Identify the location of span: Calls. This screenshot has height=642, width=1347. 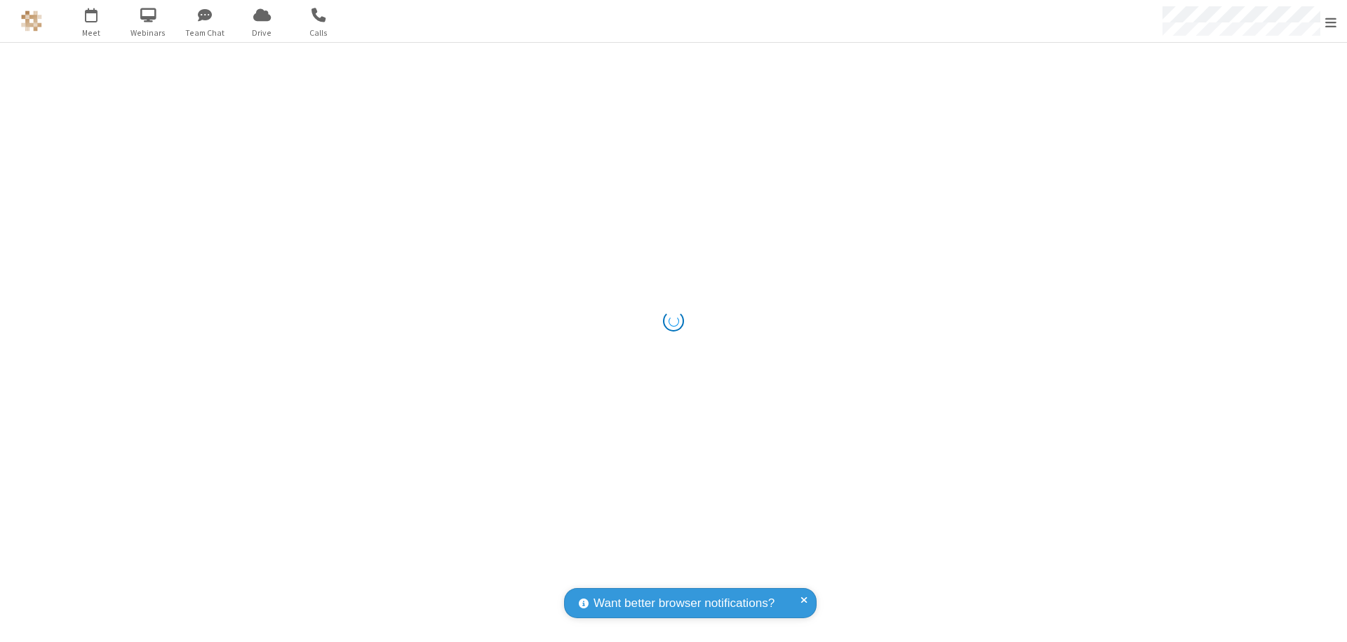
(318, 33).